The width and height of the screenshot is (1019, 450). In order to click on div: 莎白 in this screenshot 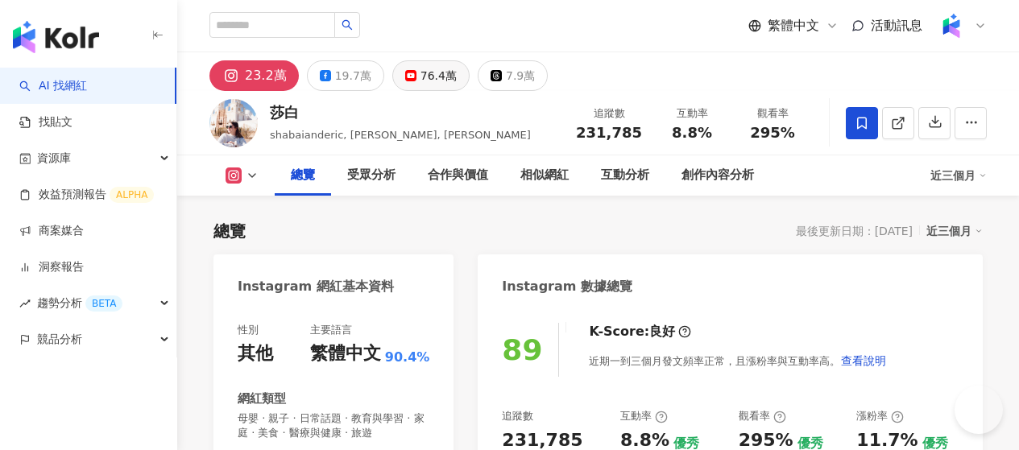, I will do `click(400, 112)`.